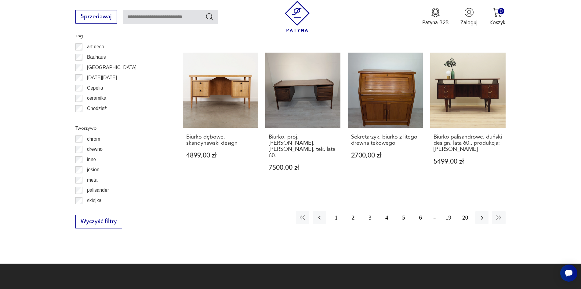 The height and width of the screenshot is (289, 581). What do you see at coordinates (498, 17) in the screenshot?
I see `button: 0Koszyk` at bounding box center [498, 17].